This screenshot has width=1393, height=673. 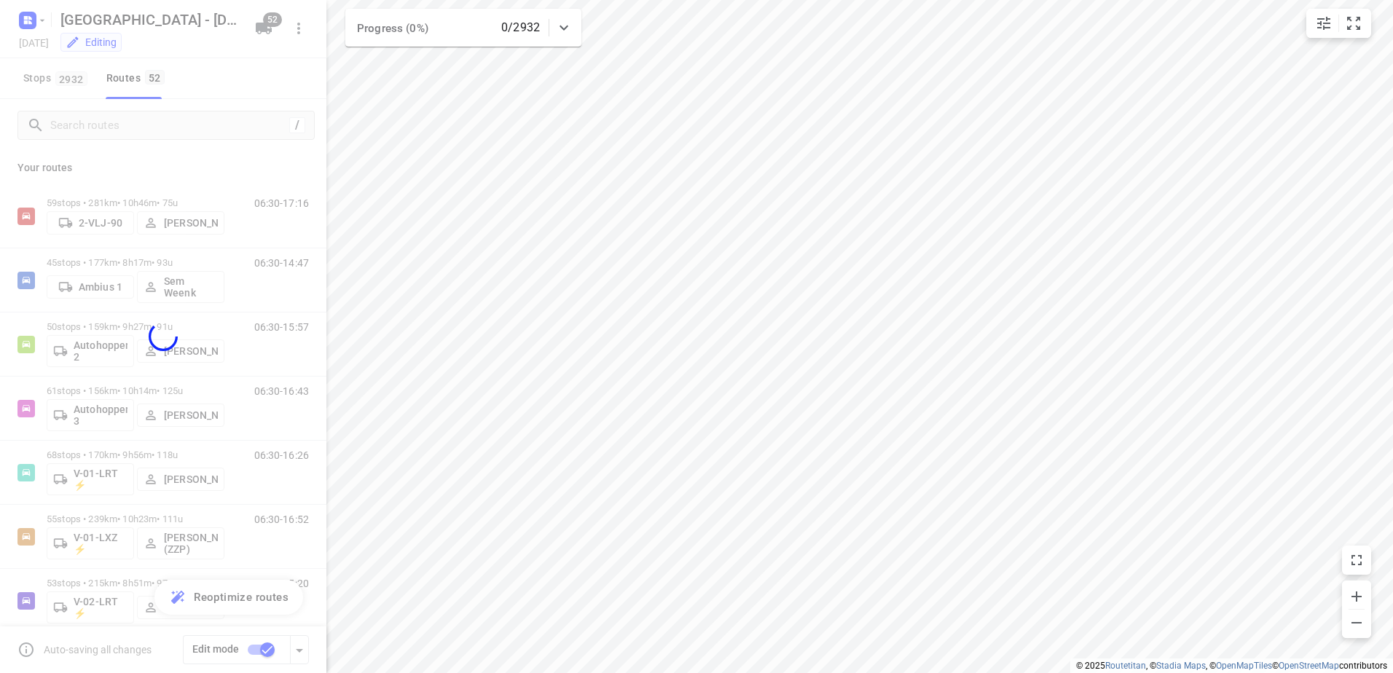 What do you see at coordinates (1354, 23) in the screenshot?
I see `button: Fit zoom` at bounding box center [1354, 23].